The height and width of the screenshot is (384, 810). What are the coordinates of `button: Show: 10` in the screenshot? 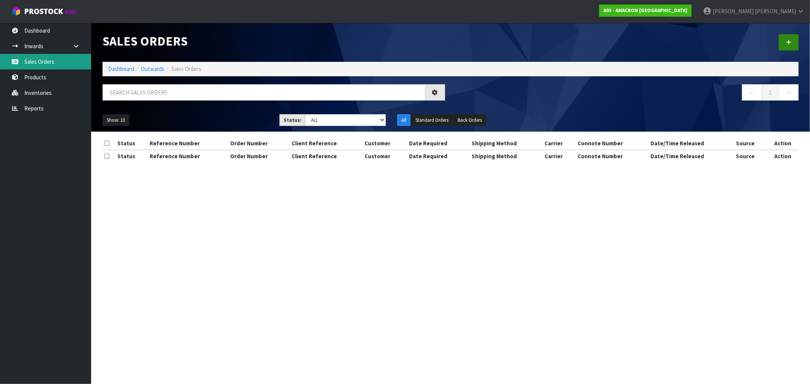 It's located at (116, 120).